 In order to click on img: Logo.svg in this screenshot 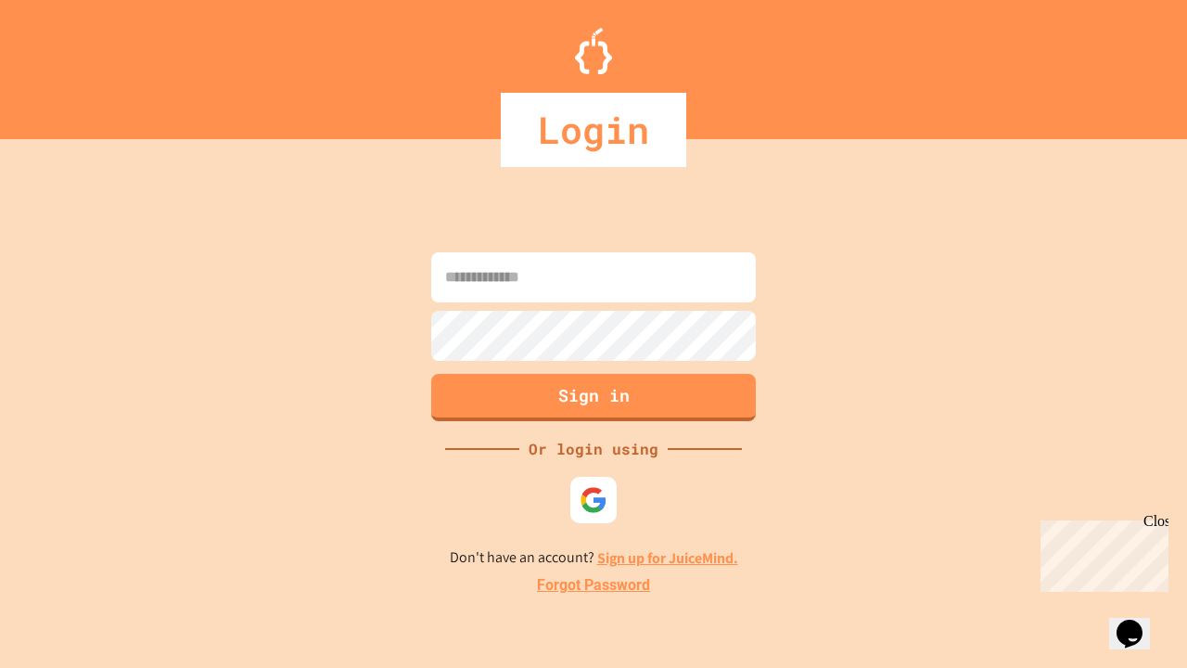, I will do `click(594, 51)`.